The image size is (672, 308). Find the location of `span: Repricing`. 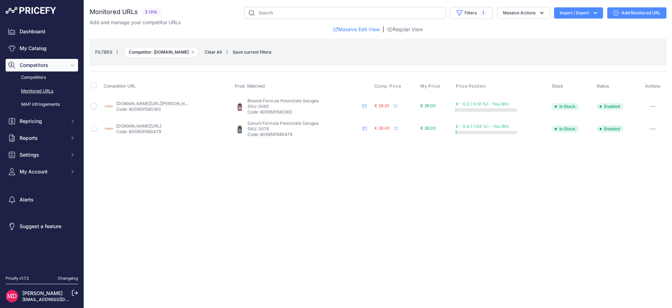

span: Repricing is located at coordinates (42, 121).